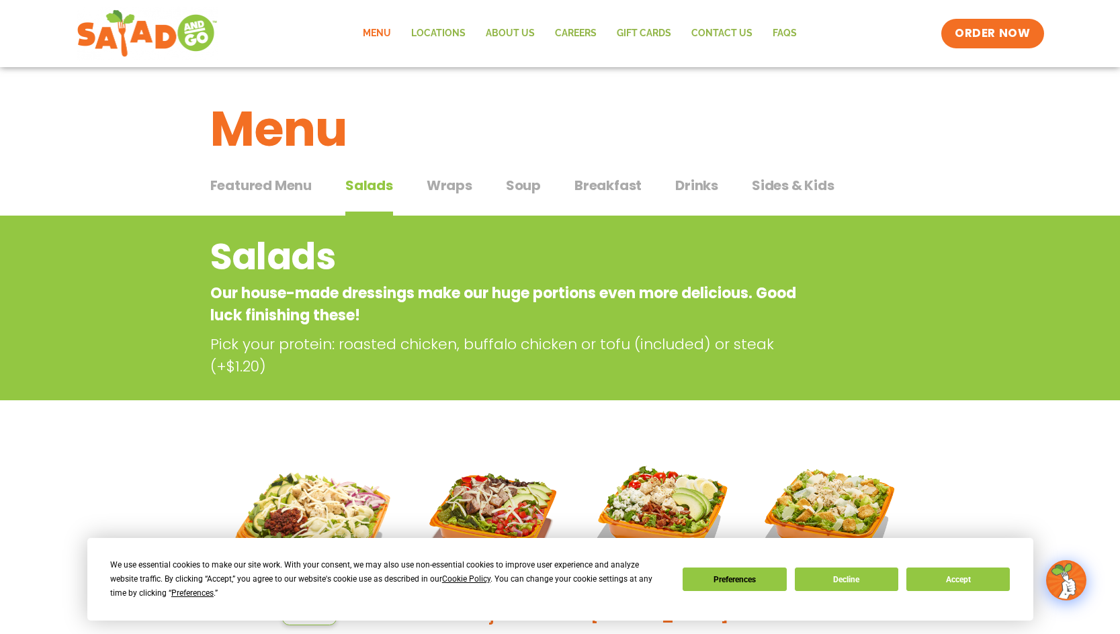  What do you see at coordinates (992, 34) in the screenshot?
I see `span: ORDER NOW` at bounding box center [992, 34].